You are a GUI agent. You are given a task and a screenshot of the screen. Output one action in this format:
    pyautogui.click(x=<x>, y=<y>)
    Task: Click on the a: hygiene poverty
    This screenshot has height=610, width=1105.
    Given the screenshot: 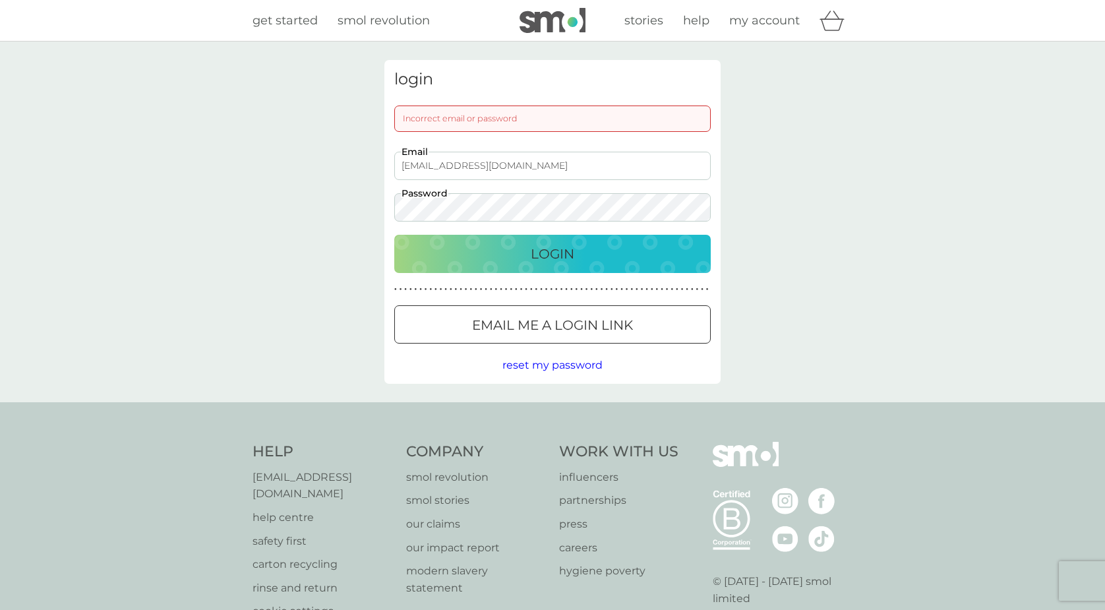 What is the action you would take?
    pyautogui.click(x=618, y=571)
    